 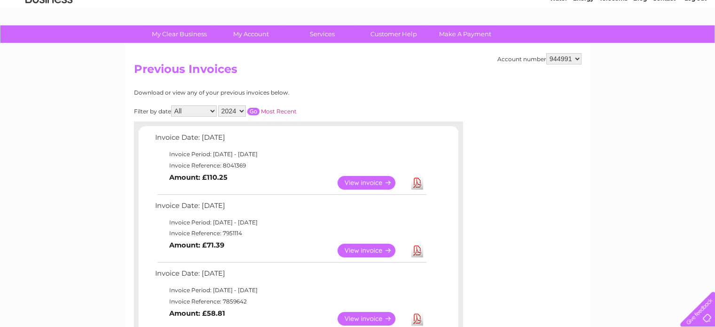 What do you see at coordinates (570, 10) in the screenshot?
I see `a: 0333 014 3131` at bounding box center [570, 10].